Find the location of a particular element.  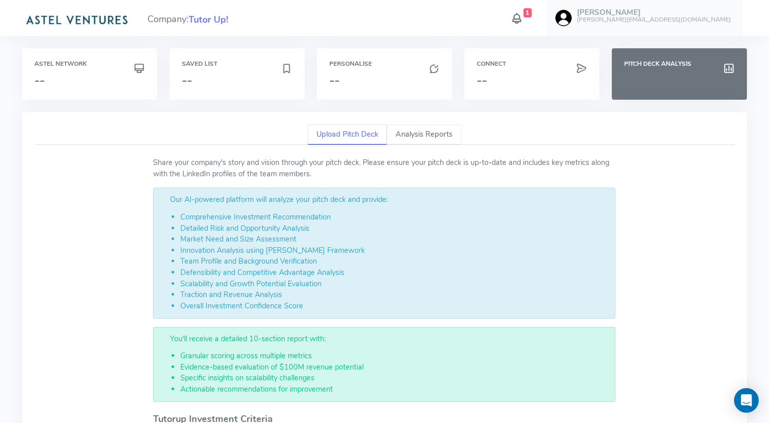

p: Share your company's story and vision through your pitch deck. Please ensure your pitch deck is u... is located at coordinates (384, 168).